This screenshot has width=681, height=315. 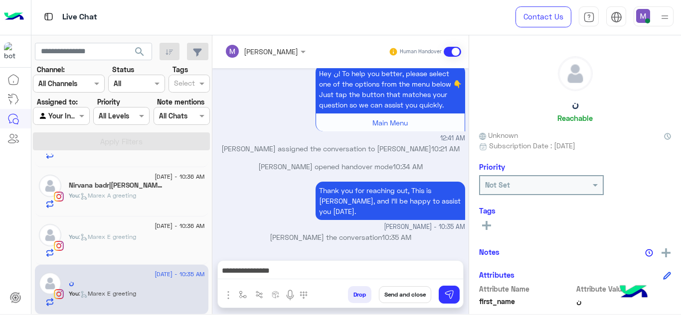 I want to click on button: create order, so click(x=276, y=294).